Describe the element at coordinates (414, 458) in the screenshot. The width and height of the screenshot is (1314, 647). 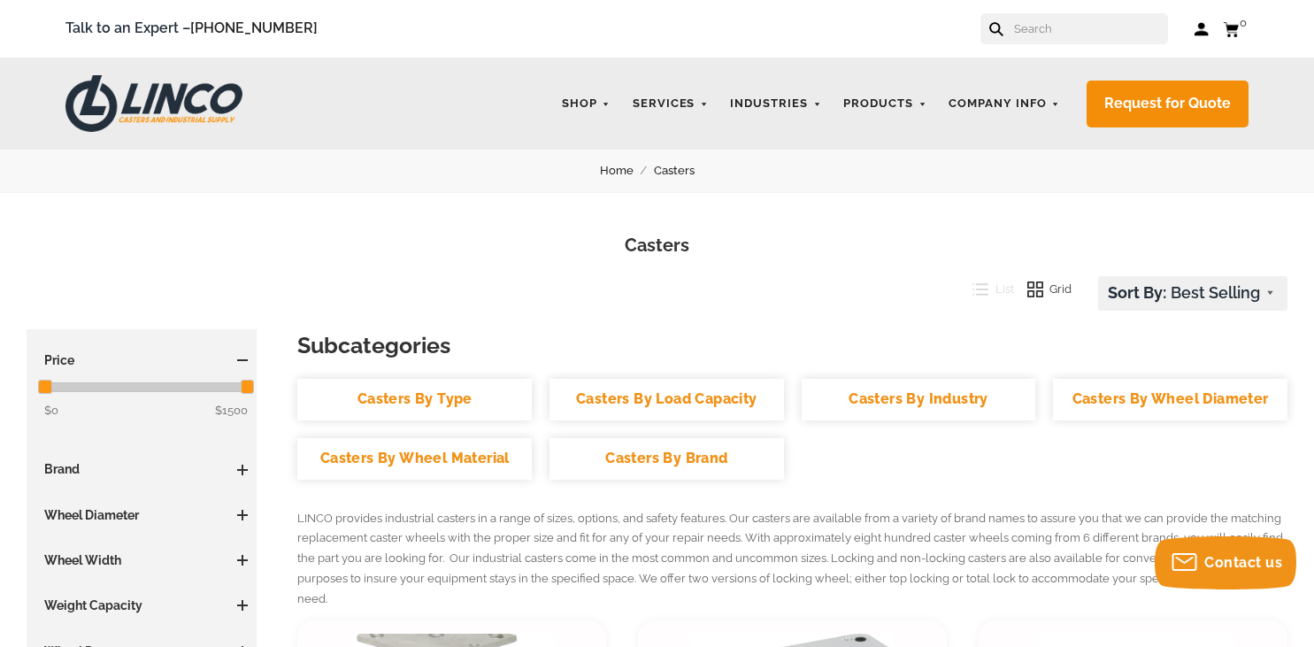
I see `a: Casters By Wheel Material` at that location.